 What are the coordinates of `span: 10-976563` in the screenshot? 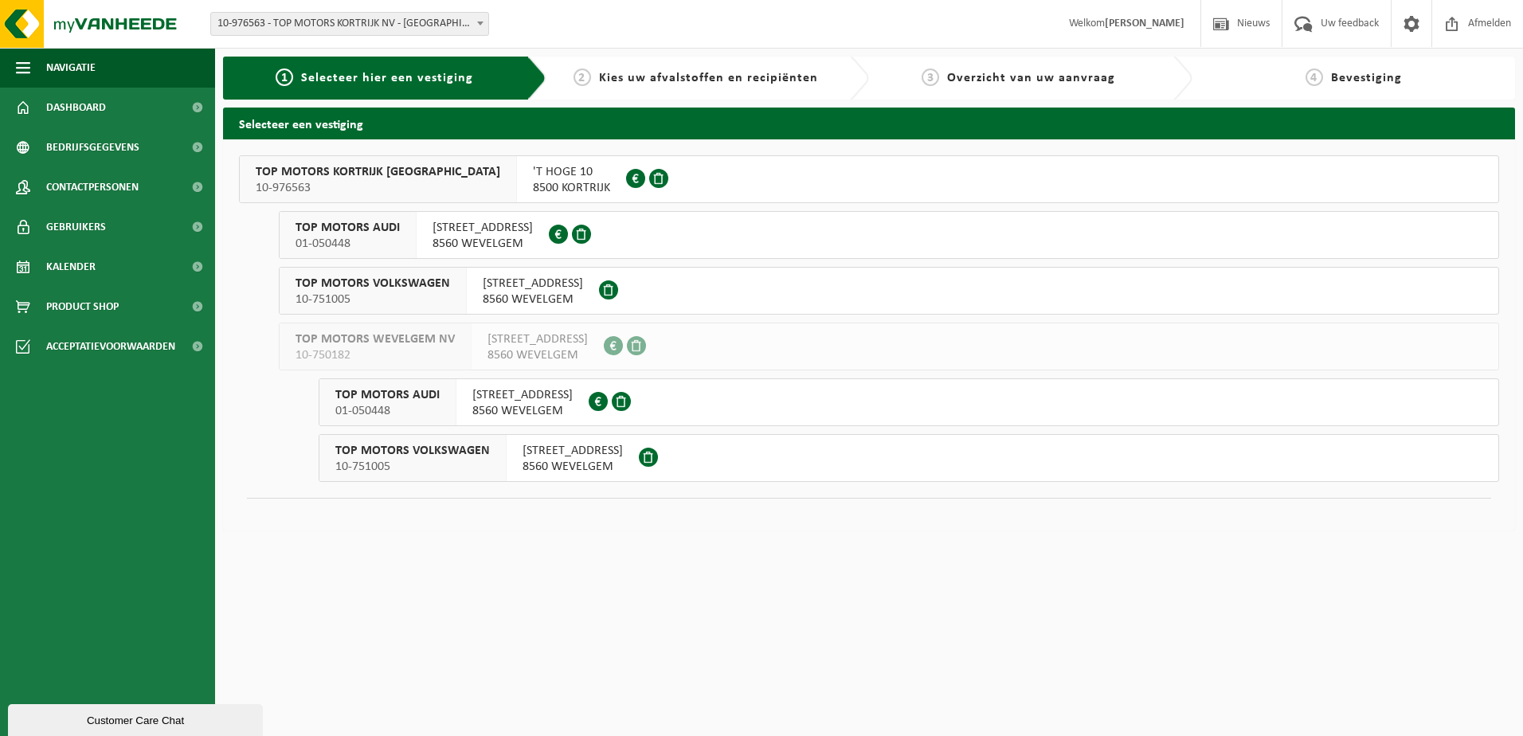 It's located at (378, 188).